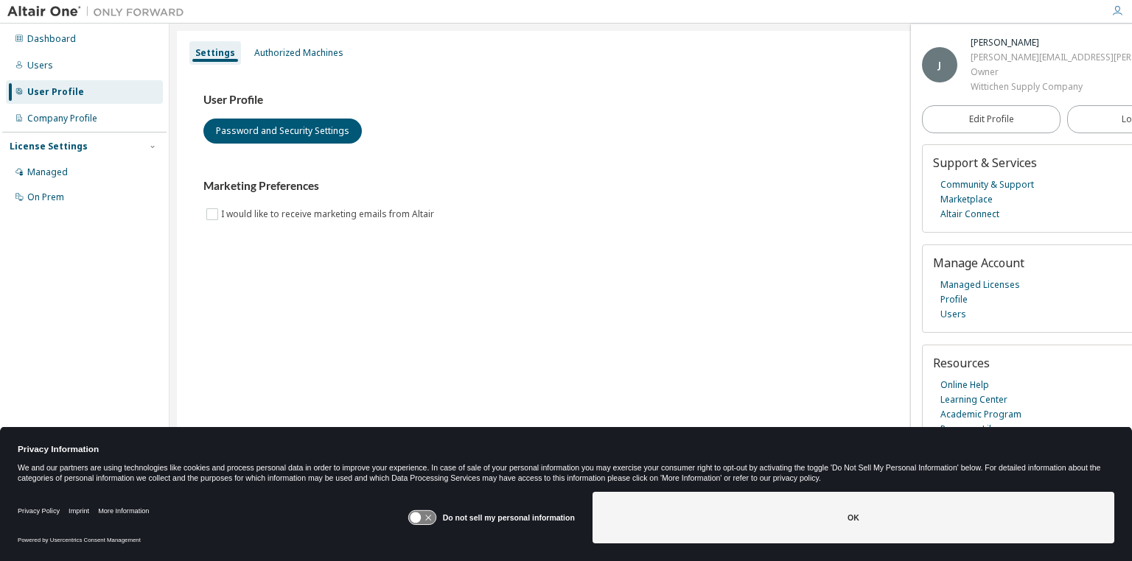 Image resolution: width=1132 pixels, height=561 pixels. What do you see at coordinates (973, 400) in the screenshot?
I see `a: Learning Center` at bounding box center [973, 400].